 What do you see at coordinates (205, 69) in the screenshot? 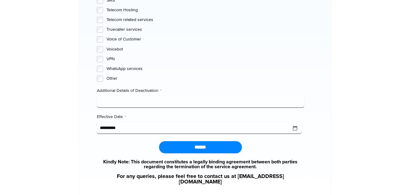
I see `label: WhatsApp services` at bounding box center [205, 69].